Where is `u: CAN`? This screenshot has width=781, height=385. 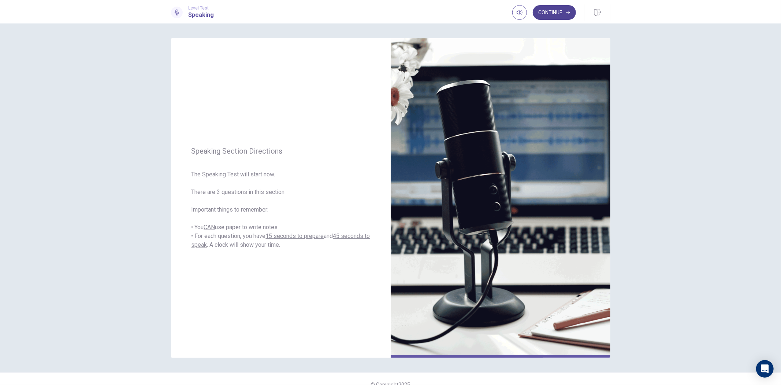 u: CAN is located at coordinates (209, 227).